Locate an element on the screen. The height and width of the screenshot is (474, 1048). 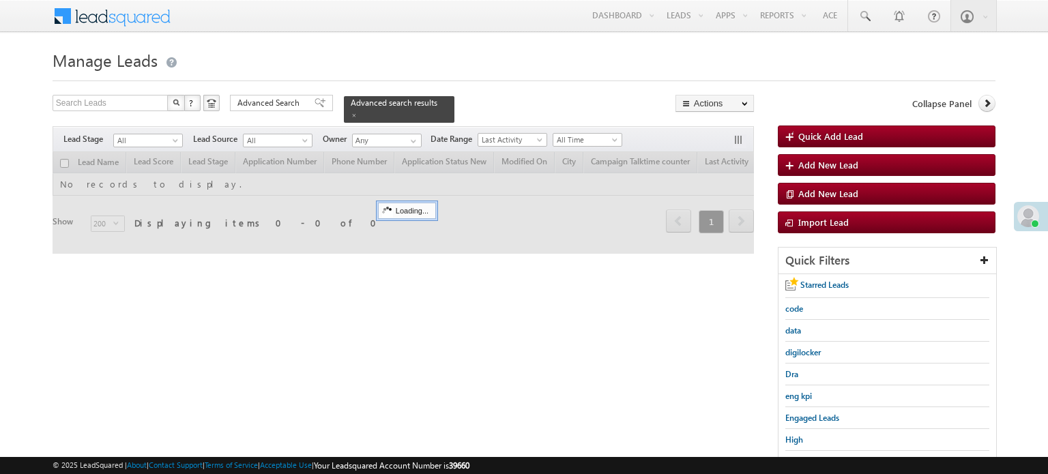
span: Advanced search results is located at coordinates (394, 102).